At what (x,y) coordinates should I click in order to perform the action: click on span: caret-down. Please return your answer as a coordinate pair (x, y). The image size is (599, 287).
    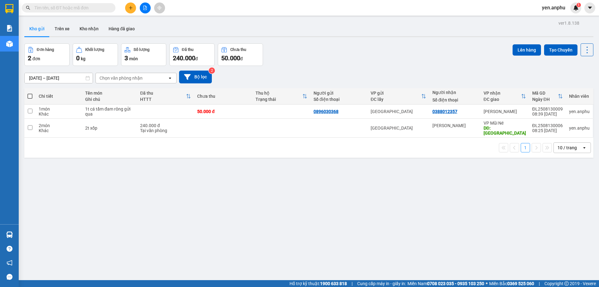
    Looking at the image, I should click on (590, 8).